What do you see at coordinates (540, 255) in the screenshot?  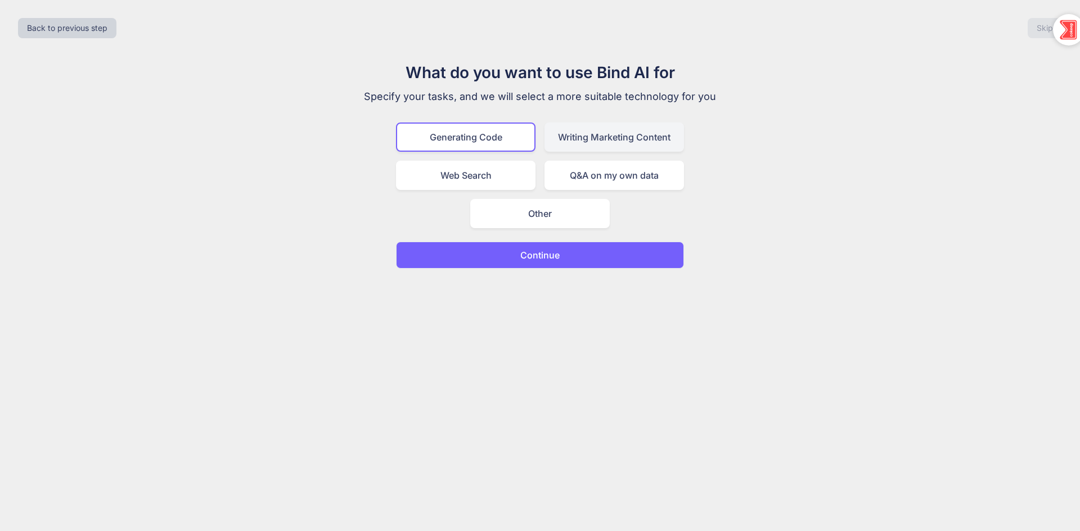 I see `p: Continue` at bounding box center [540, 255].